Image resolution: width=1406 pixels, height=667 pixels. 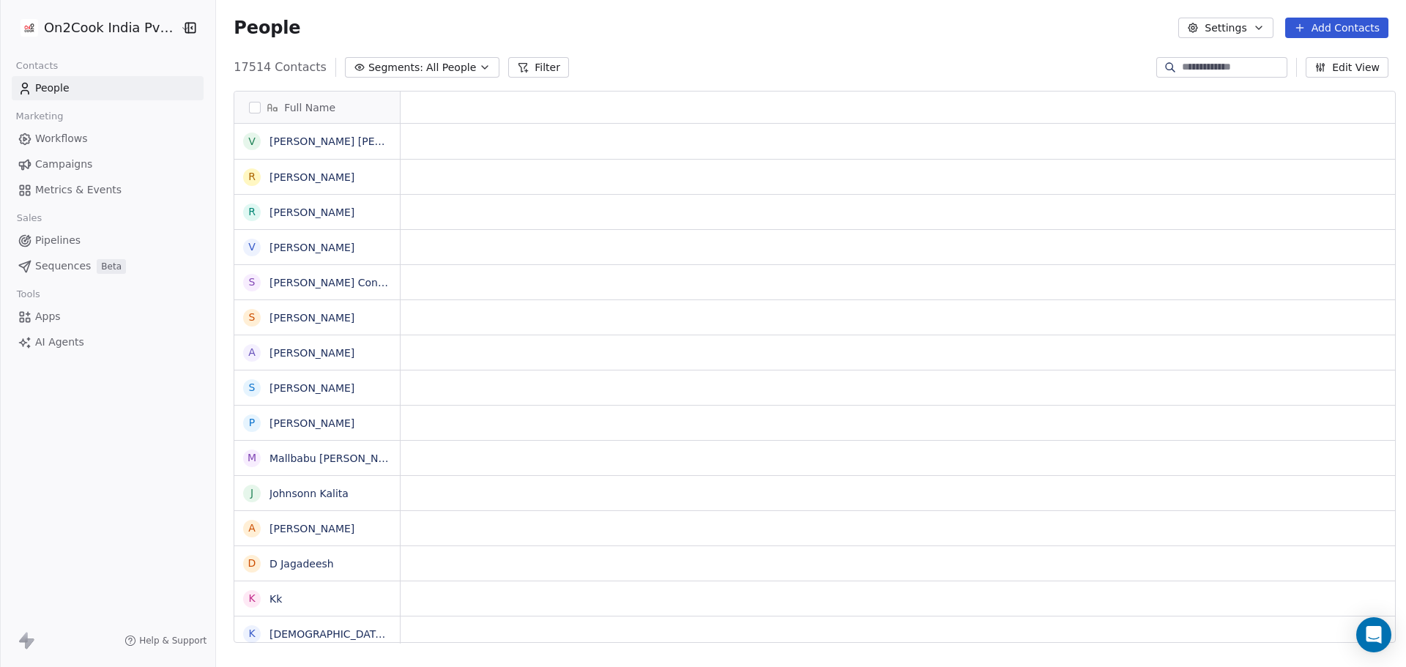 What do you see at coordinates (62, 138) in the screenshot?
I see `span: Workflows` at bounding box center [62, 138].